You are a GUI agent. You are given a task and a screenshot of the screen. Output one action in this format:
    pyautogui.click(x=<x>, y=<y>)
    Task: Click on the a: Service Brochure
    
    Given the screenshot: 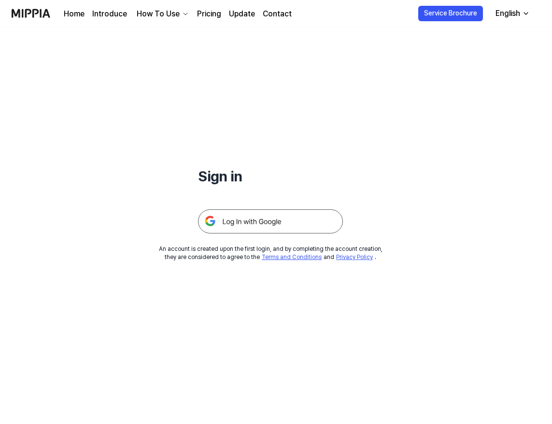 What is the action you would take?
    pyautogui.click(x=451, y=14)
    